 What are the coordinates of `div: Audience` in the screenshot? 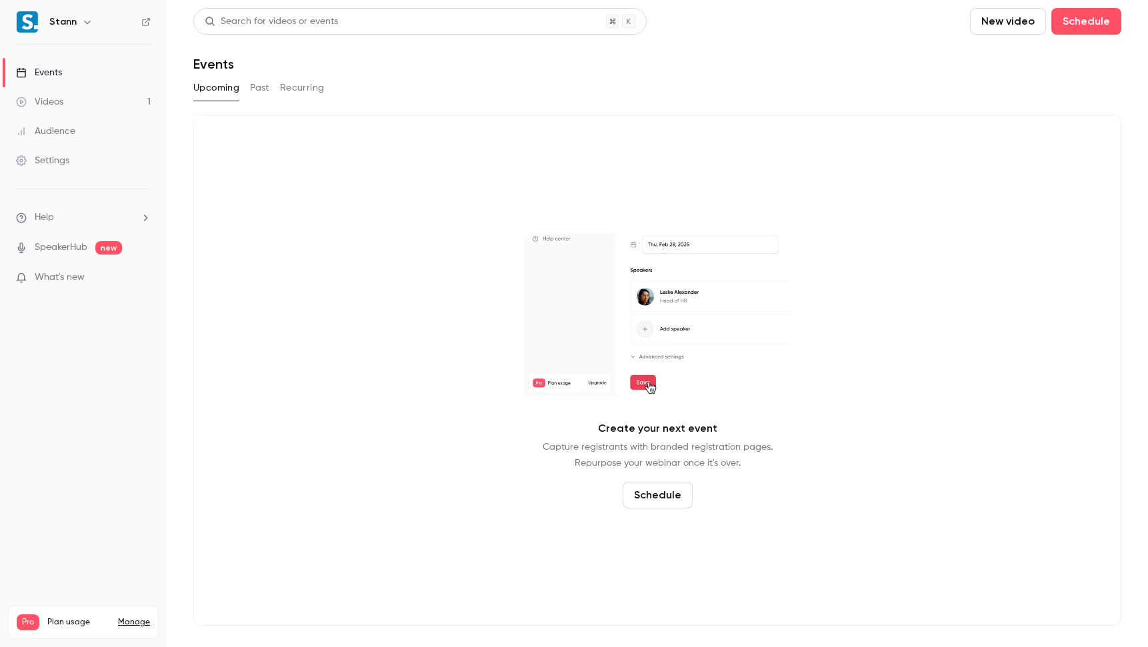 It's located at (45, 131).